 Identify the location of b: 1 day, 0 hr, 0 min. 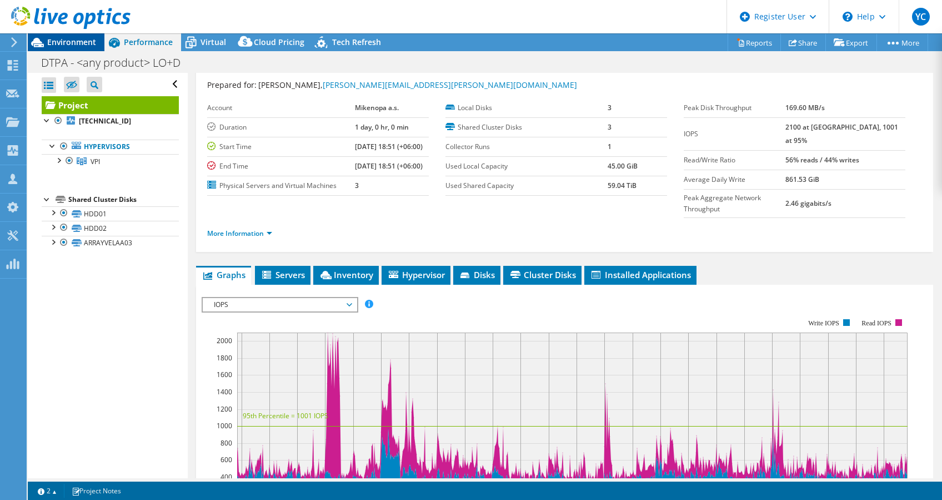
(382, 127).